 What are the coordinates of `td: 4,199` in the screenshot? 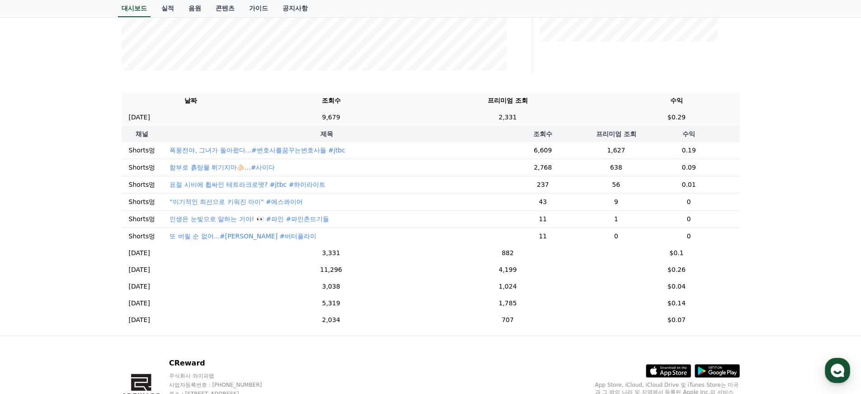 It's located at (508, 269).